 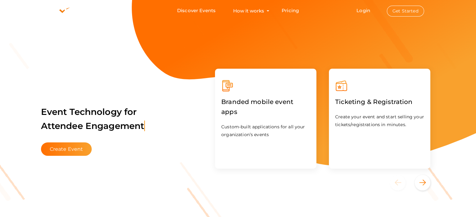 I want to click on label: Branded mobile event apps, so click(x=265, y=107).